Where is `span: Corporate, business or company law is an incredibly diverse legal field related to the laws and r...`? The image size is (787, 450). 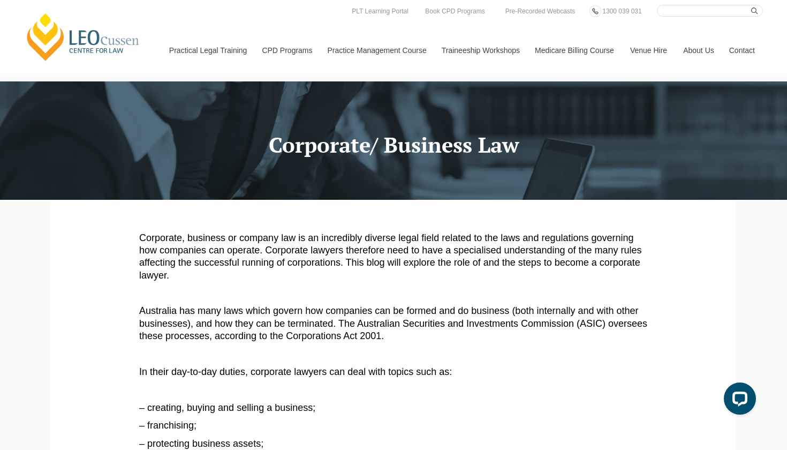
span: Corporate, business or company law is an incredibly diverse legal field related to the laws and r... is located at coordinates (390, 256).